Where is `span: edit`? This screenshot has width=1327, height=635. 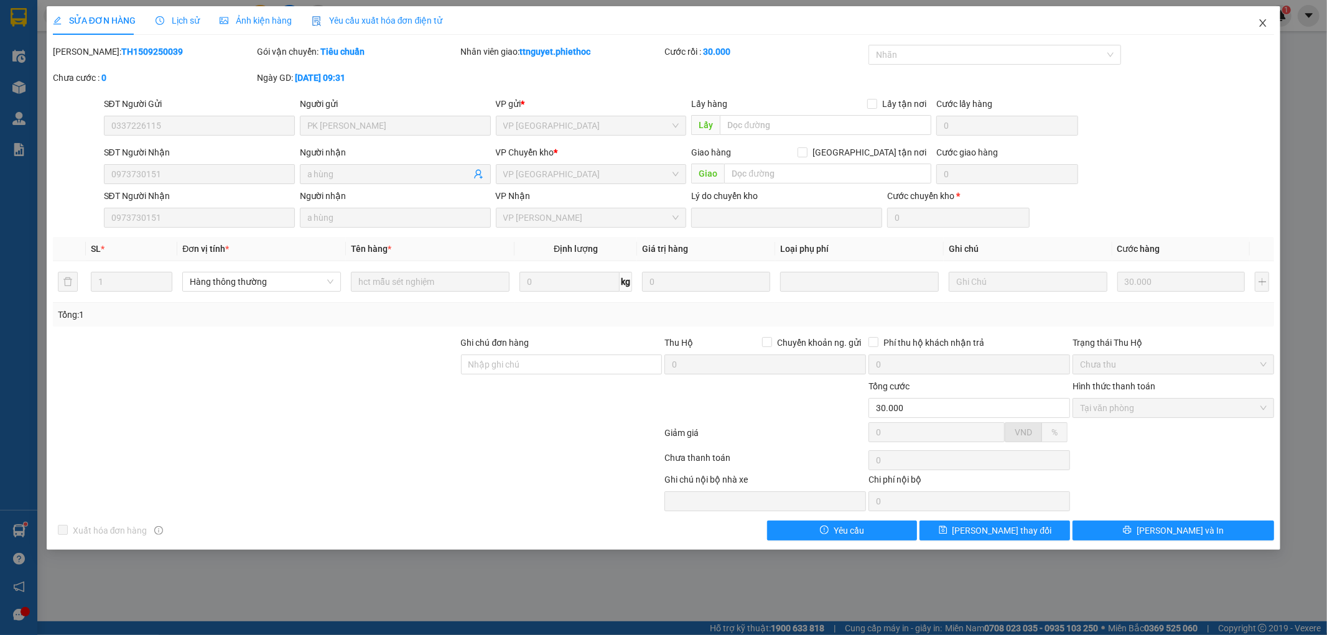
span: edit is located at coordinates (57, 21).